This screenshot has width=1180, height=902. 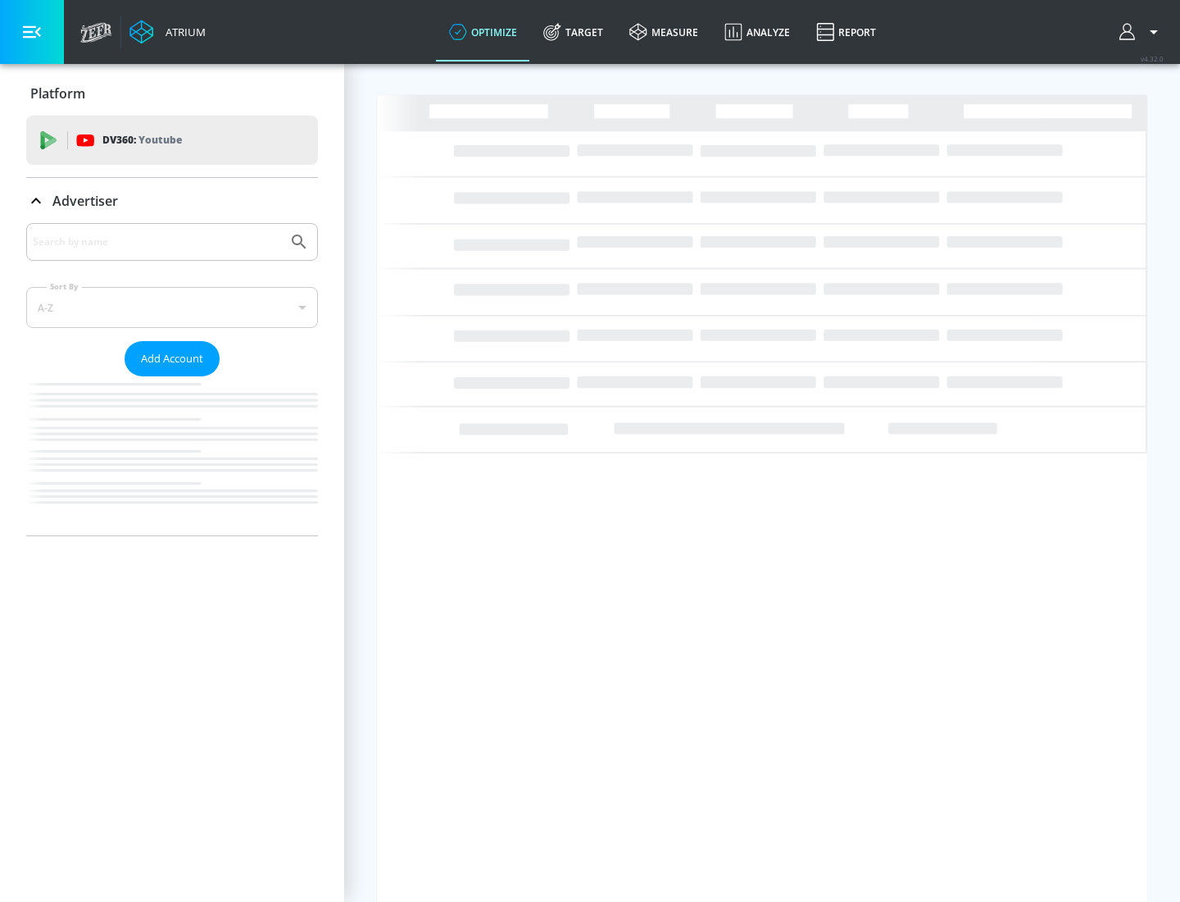 I want to click on a: Report, so click(x=846, y=32).